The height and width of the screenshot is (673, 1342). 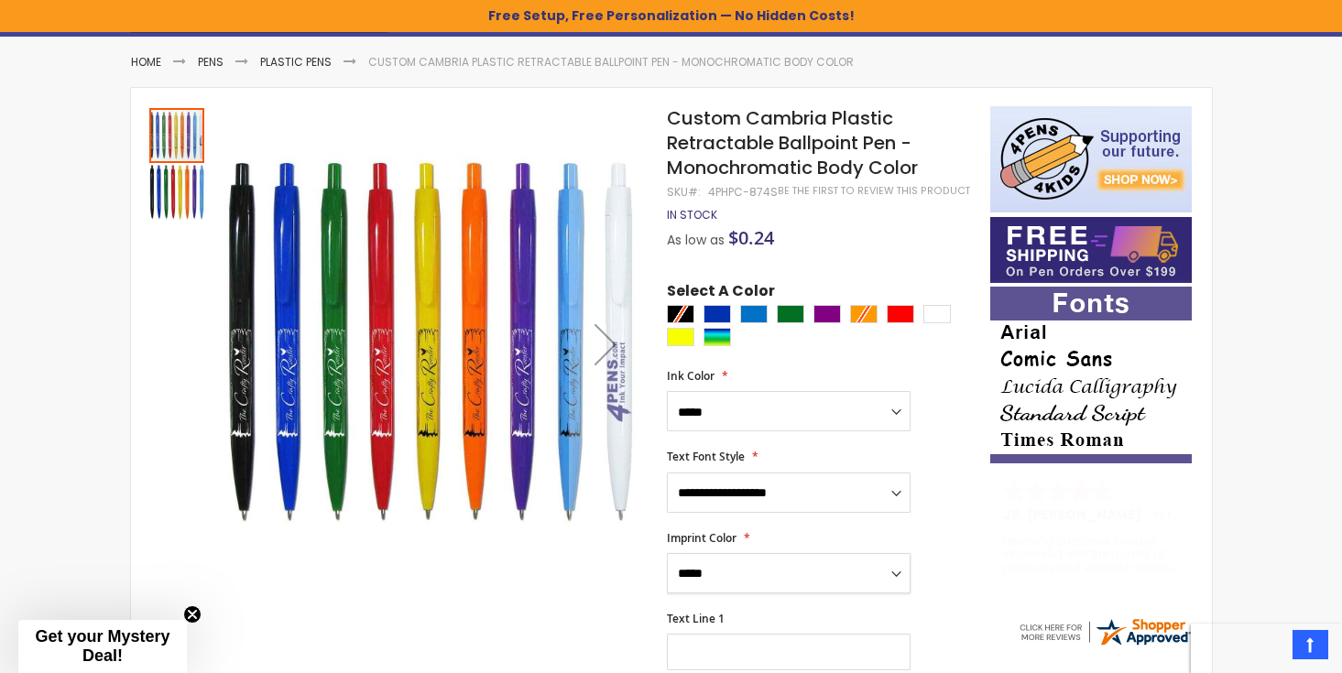 I want to click on span: Imprint Color, so click(x=702, y=538).